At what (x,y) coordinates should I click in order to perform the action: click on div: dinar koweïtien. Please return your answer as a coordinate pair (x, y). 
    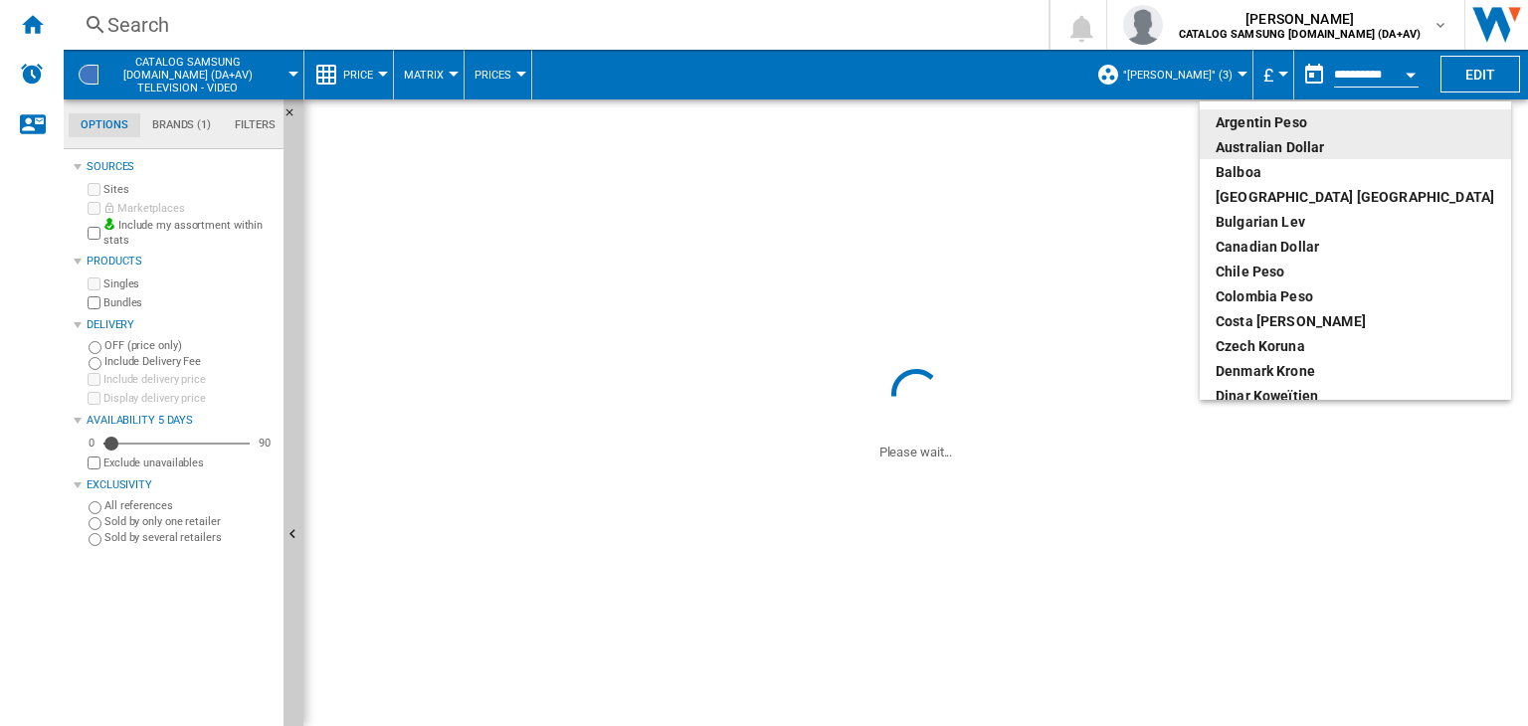
    Looking at the image, I should click on (1354, 396).